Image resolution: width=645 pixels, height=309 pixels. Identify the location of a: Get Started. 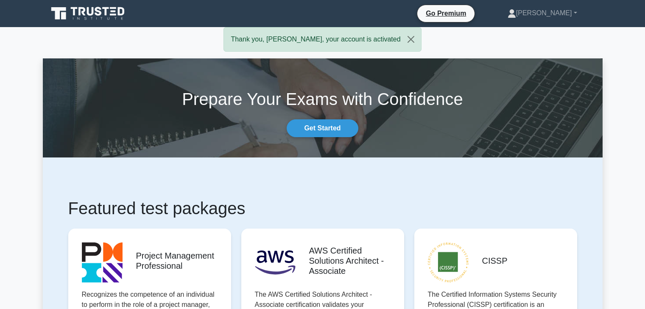
(322, 128).